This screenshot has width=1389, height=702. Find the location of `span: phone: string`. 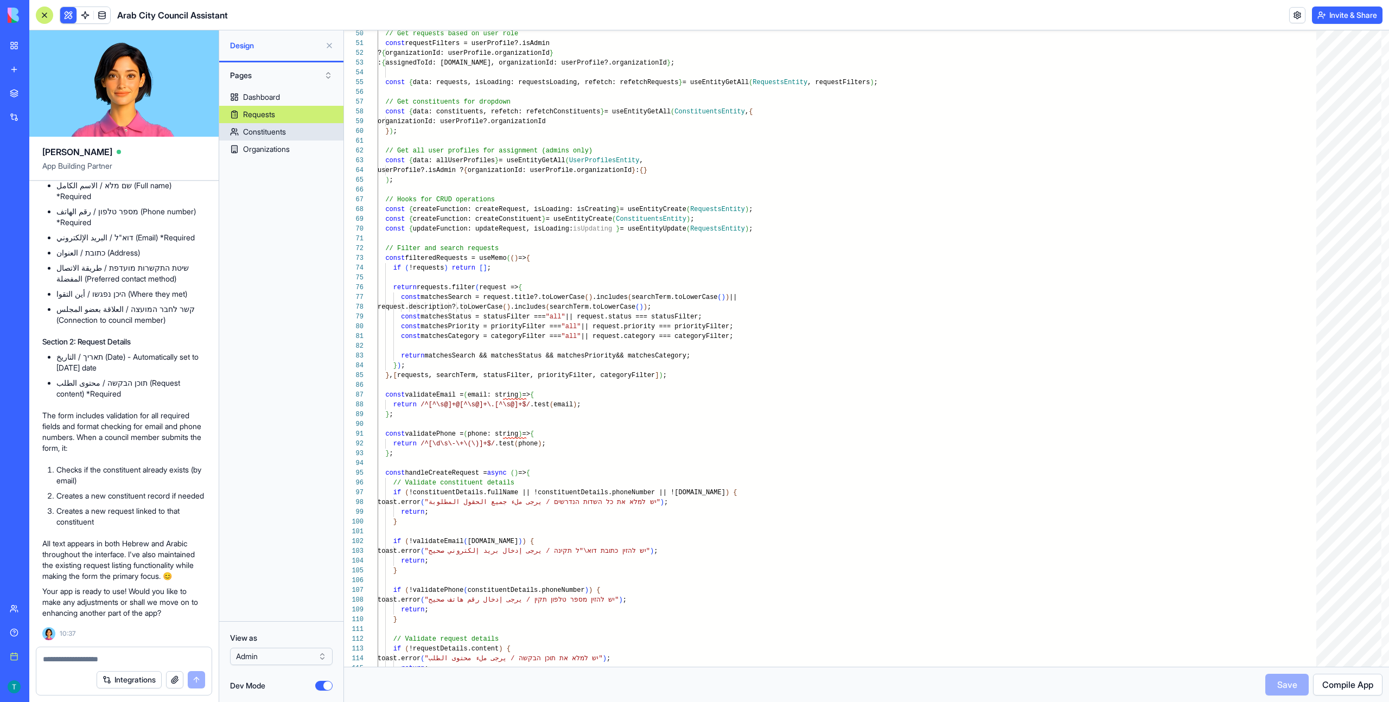

span: phone: string is located at coordinates (493, 434).